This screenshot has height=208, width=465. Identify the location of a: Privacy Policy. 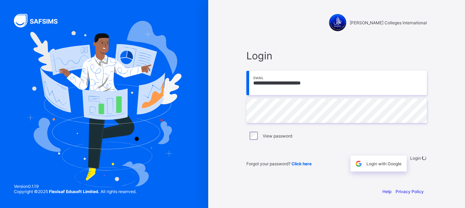
(409, 191).